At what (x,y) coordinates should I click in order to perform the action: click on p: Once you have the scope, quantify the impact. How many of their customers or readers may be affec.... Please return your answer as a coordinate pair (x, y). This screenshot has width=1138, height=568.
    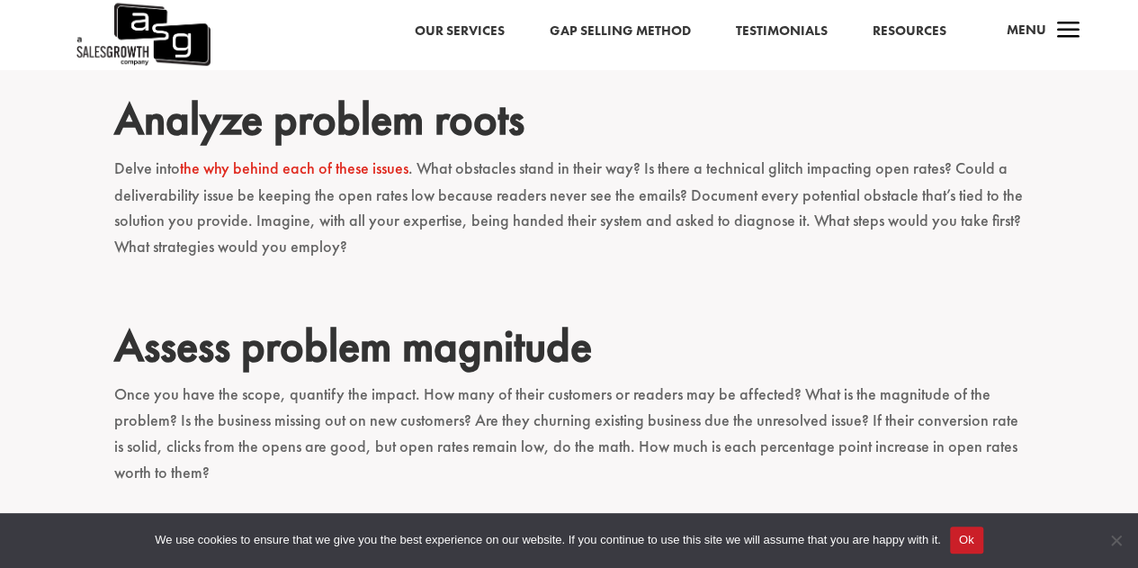
    Looking at the image, I should click on (569, 440).